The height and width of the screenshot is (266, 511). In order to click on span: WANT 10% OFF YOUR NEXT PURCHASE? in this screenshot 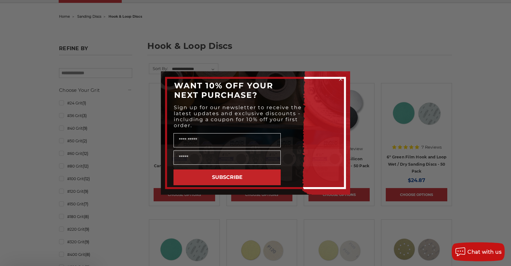, I will do `click(224, 90)`.